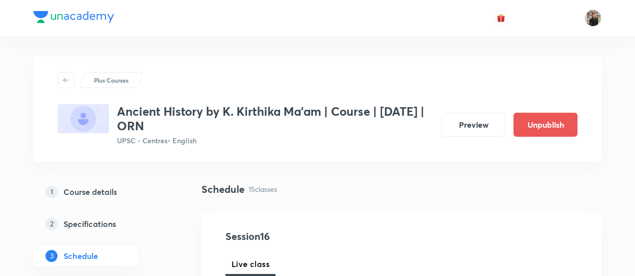 The image size is (635, 276). What do you see at coordinates (52, 224) in the screenshot?
I see `p: 2` at bounding box center [52, 224].